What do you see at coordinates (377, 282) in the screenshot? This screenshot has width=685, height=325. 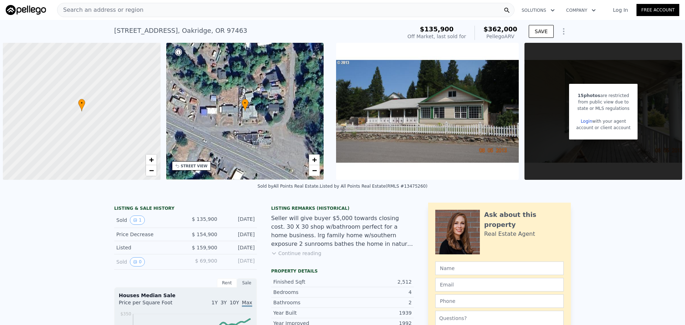 I see `div: 2,512` at bounding box center [377, 282].